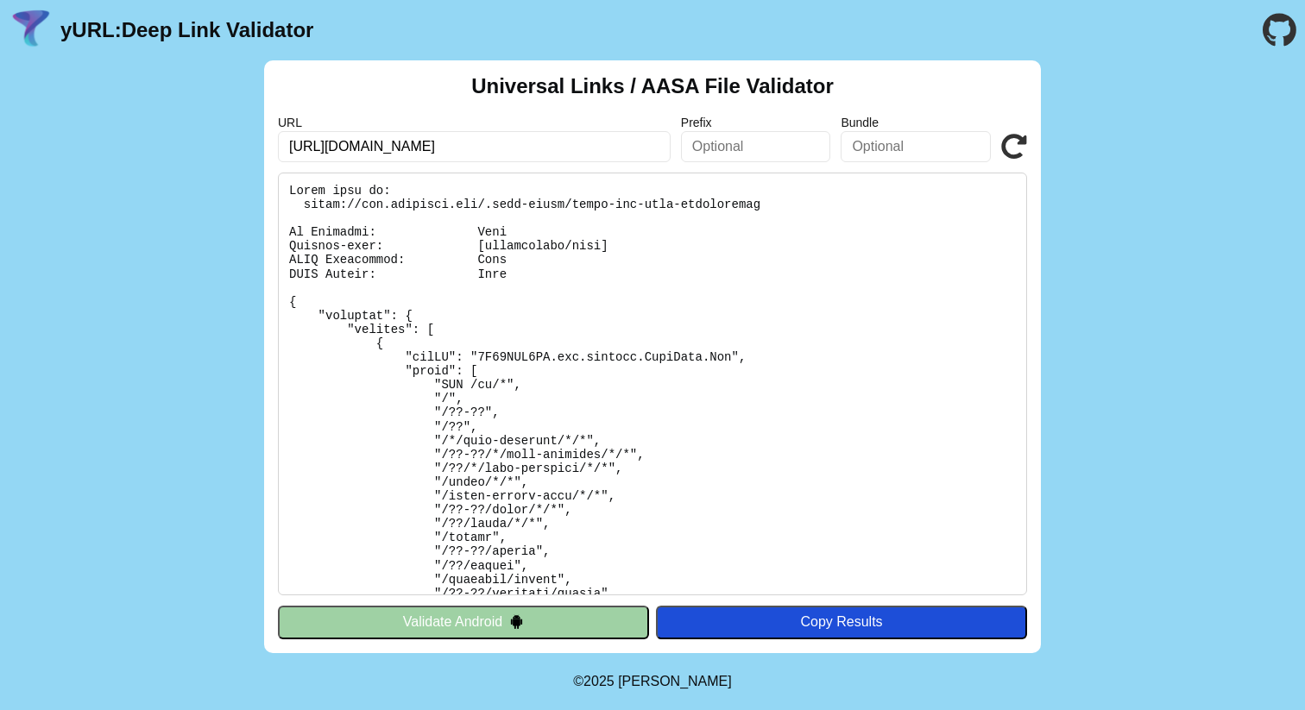  Describe the element at coordinates (599, 681) in the screenshot. I see `span: 2025` at that location.